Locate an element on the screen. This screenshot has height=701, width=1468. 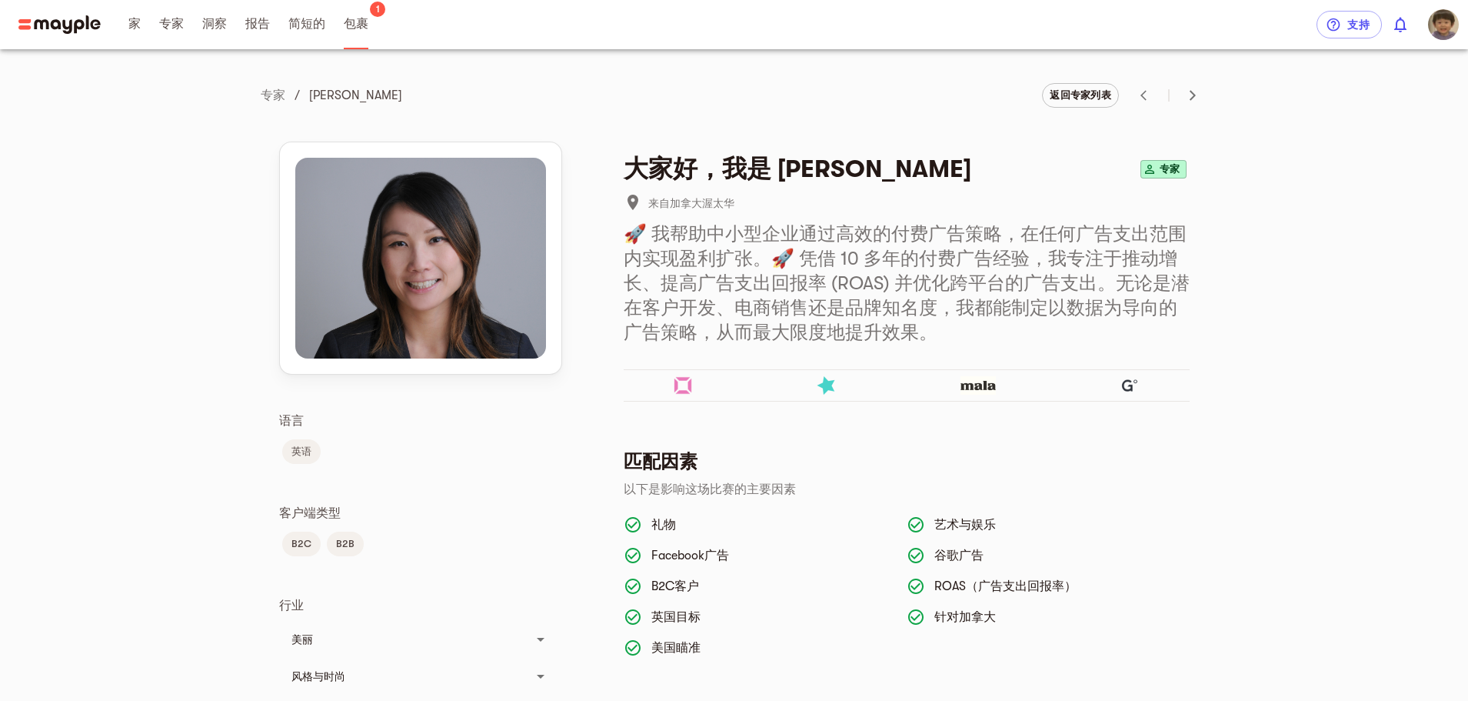
div: 戈兹尼 is located at coordinates (1130, 385).